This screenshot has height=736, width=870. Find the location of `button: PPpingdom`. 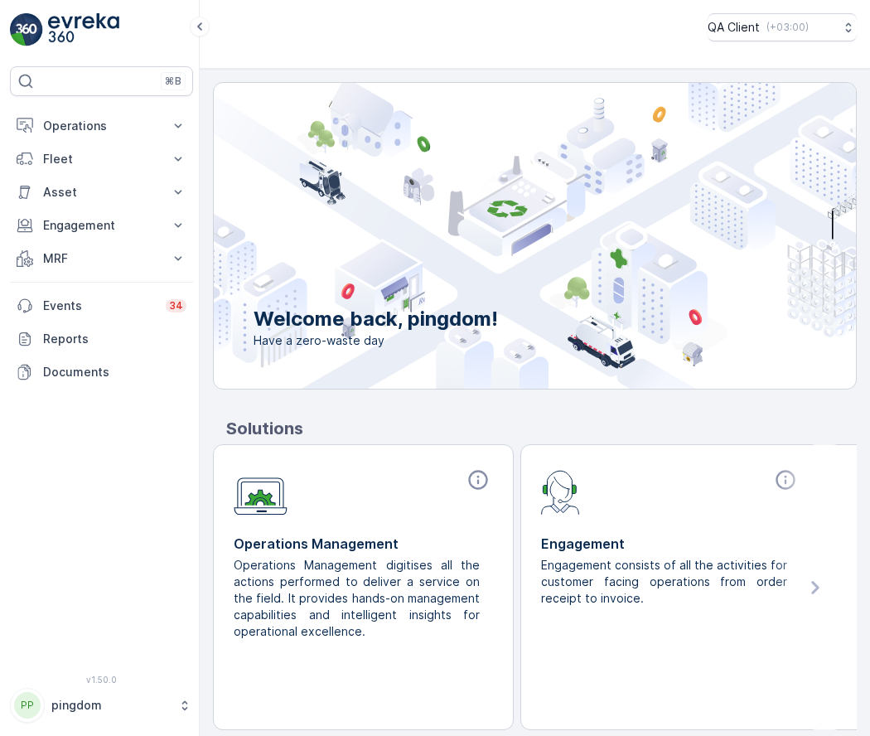

button: PPpingdom is located at coordinates (101, 705).